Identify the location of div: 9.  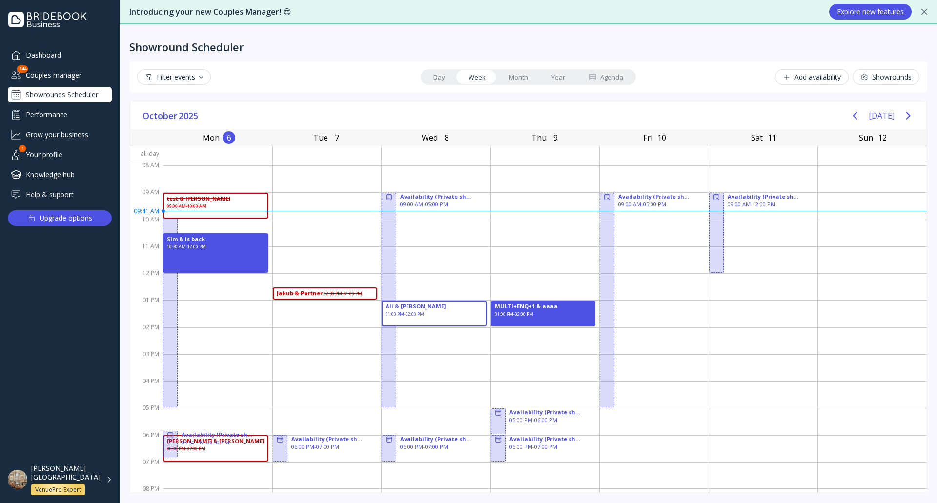
(556, 138).